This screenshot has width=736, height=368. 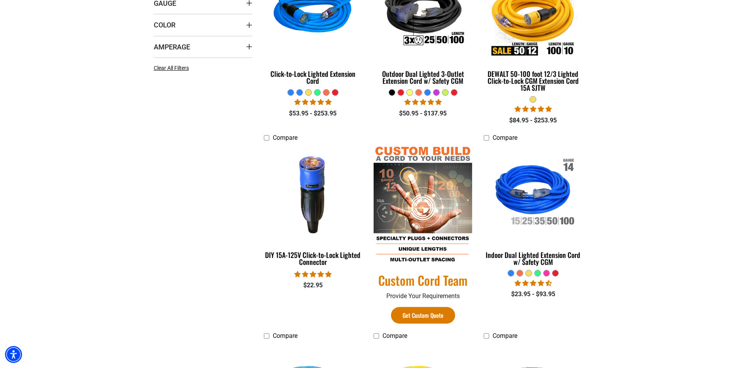 I want to click on div: DIY 15A-125V Click-to-Lock Lighted Connector, so click(x=313, y=258).